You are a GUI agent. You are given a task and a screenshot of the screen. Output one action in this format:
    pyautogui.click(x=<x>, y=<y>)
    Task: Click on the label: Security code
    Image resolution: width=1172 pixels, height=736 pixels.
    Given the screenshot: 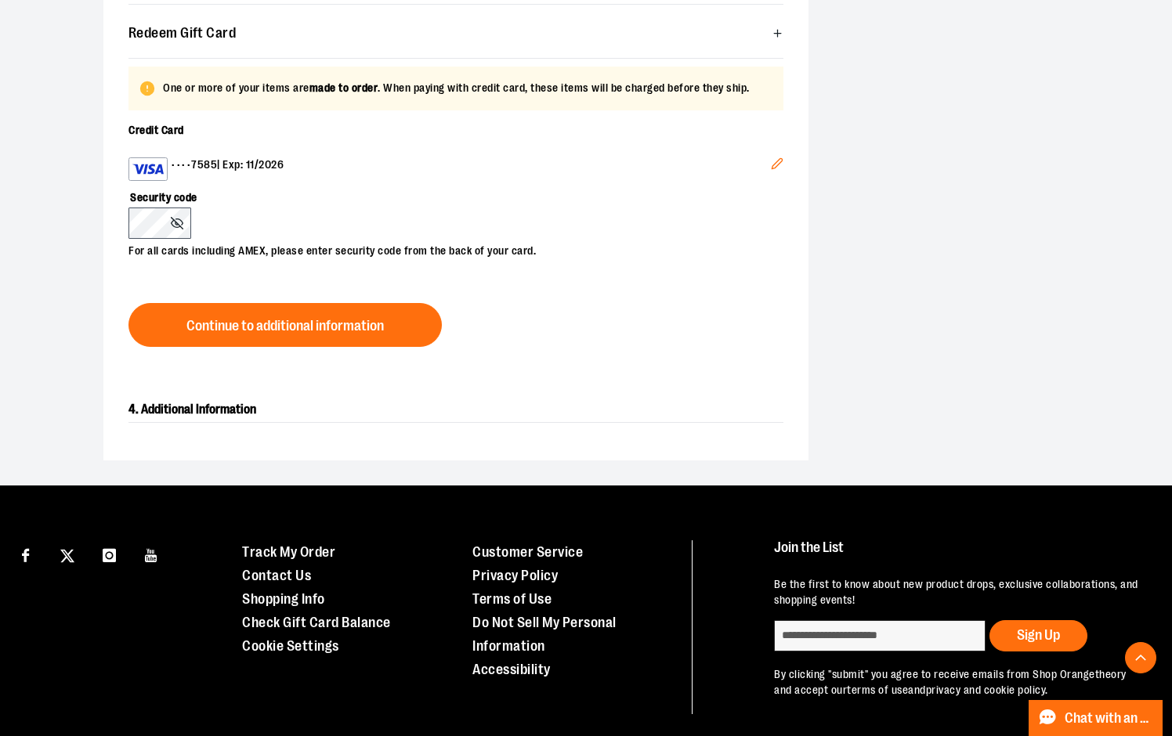 What is the action you would take?
    pyautogui.click(x=448, y=194)
    